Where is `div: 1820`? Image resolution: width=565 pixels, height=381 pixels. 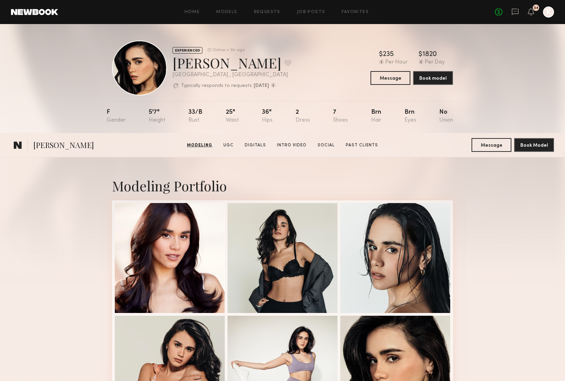
div: 1820 is located at coordinates (429, 55).